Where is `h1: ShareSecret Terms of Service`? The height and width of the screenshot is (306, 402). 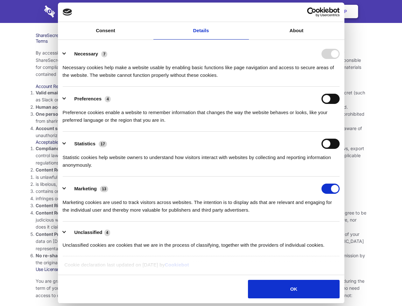 h1: ShareSecret Terms of Service is located at coordinates (201, 35).